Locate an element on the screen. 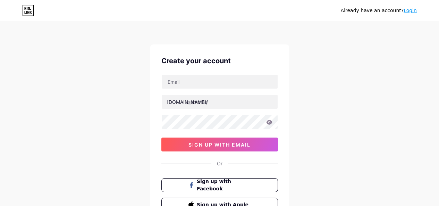 The height and width of the screenshot is (206, 439). button: Sign up with Facebook is located at coordinates (220, 185).